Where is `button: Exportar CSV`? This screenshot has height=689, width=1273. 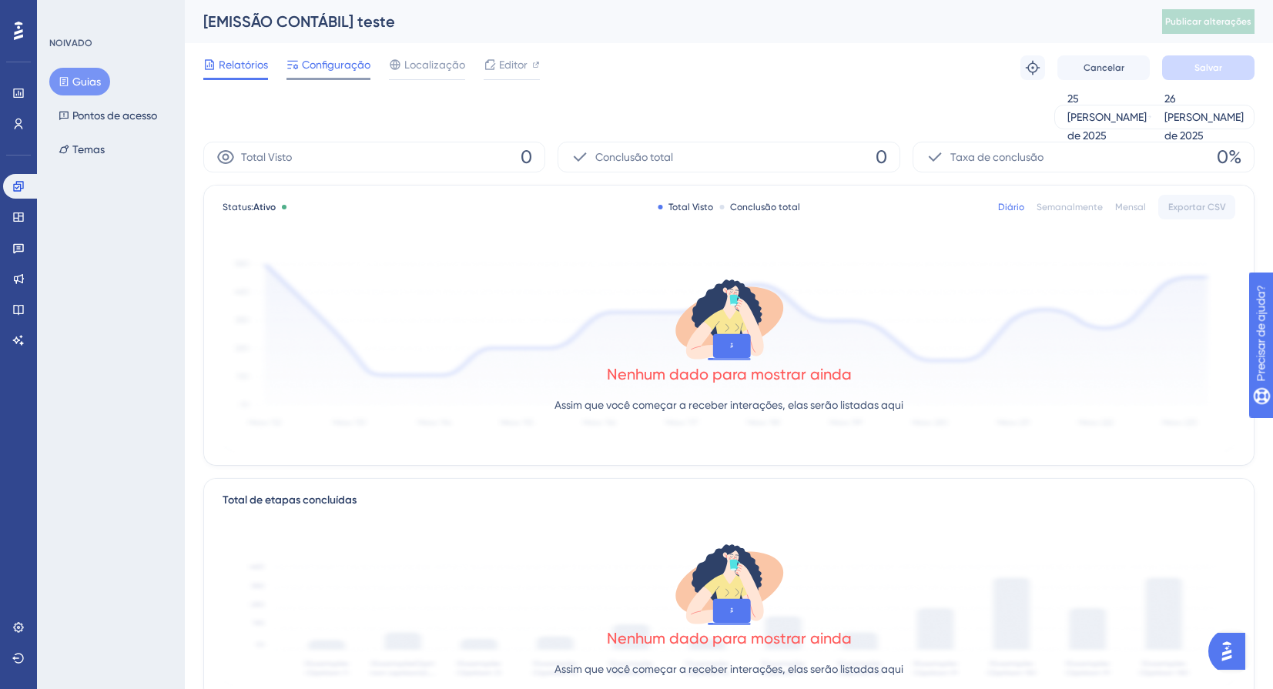
button: Exportar CSV is located at coordinates (1197, 207).